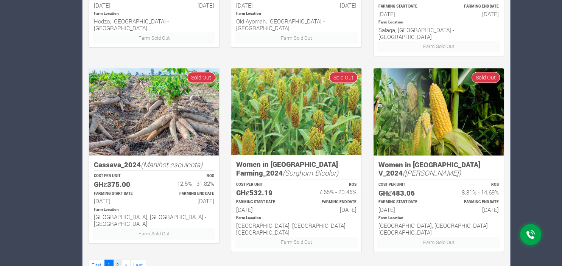  What do you see at coordinates (154, 165) in the screenshot?
I see `h5: Cassava_2024` at bounding box center [154, 165].